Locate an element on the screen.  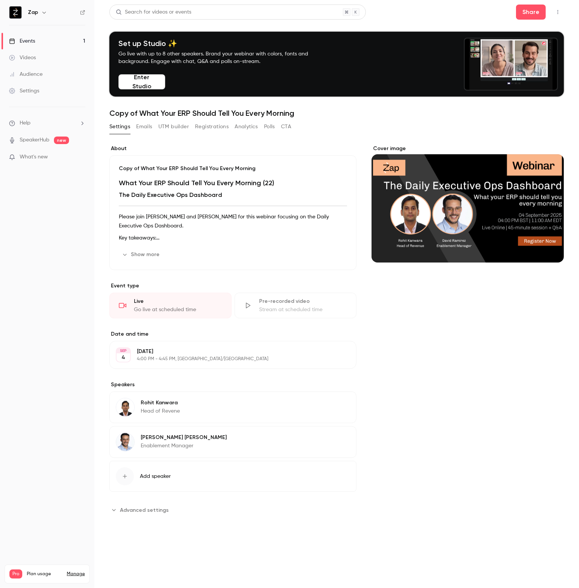
button: Polls is located at coordinates (269, 127).